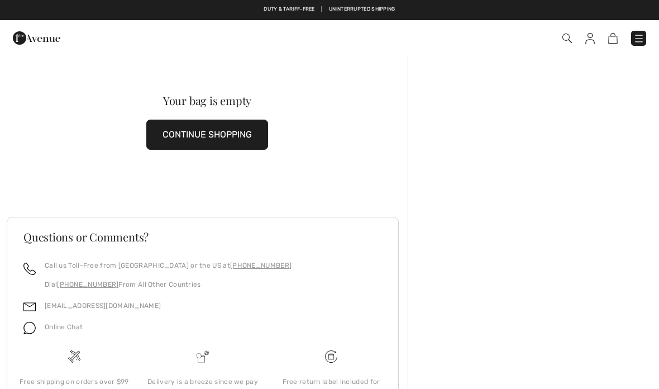 This screenshot has width=659, height=389. I want to click on img: My Info, so click(590, 39).